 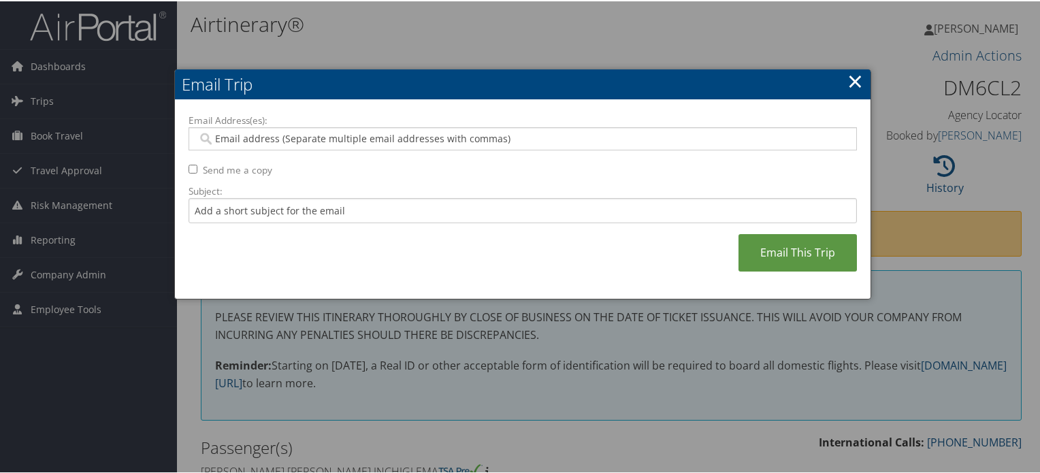 What do you see at coordinates (523, 83) in the screenshot?
I see `h2: Email Trip` at bounding box center [523, 83].